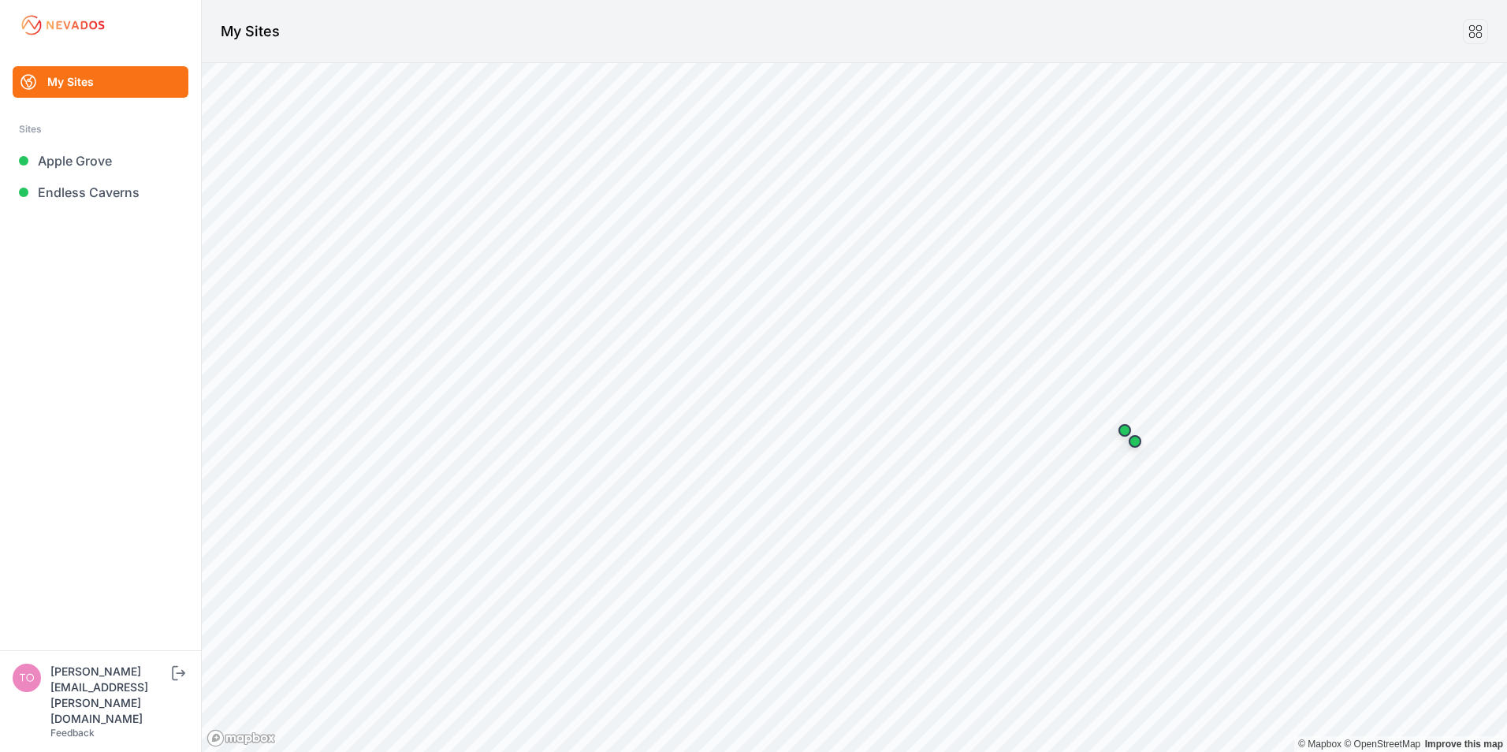  Describe the element at coordinates (1464, 744) in the screenshot. I see `a: Map feedback` at that location.